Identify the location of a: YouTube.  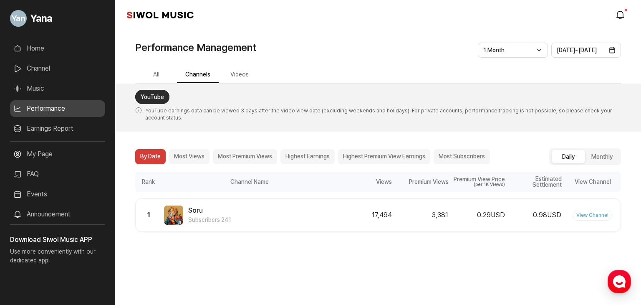
(152, 97).